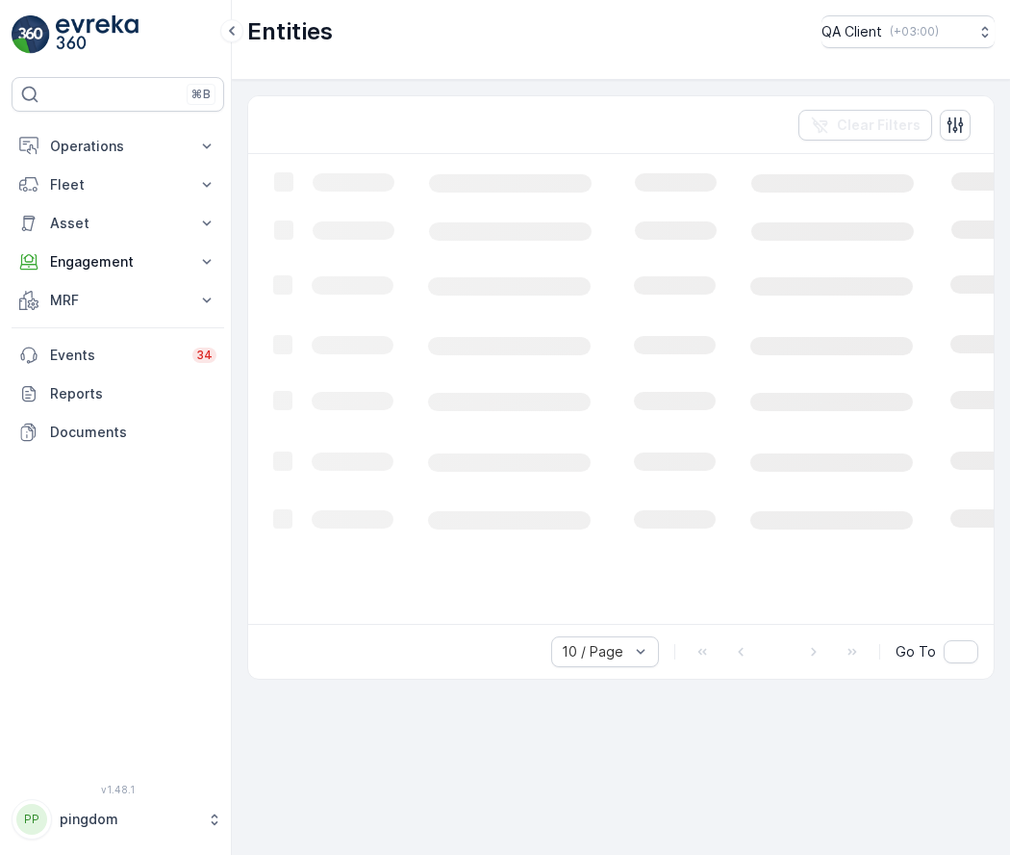 The height and width of the screenshot is (855, 1010). I want to click on p: Fleet, so click(117, 185).